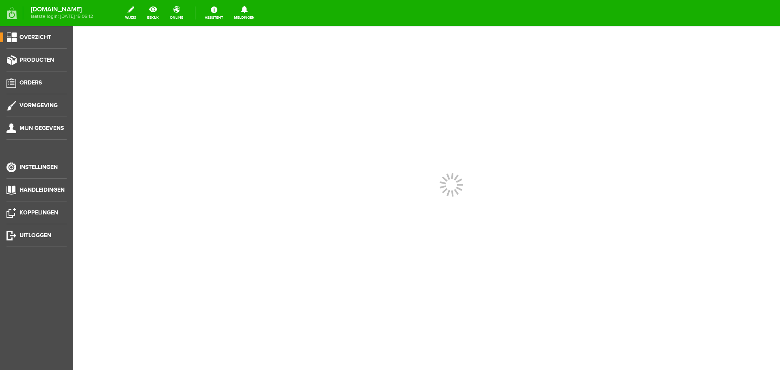 The height and width of the screenshot is (370, 780). I want to click on span: Koppelingen, so click(39, 213).